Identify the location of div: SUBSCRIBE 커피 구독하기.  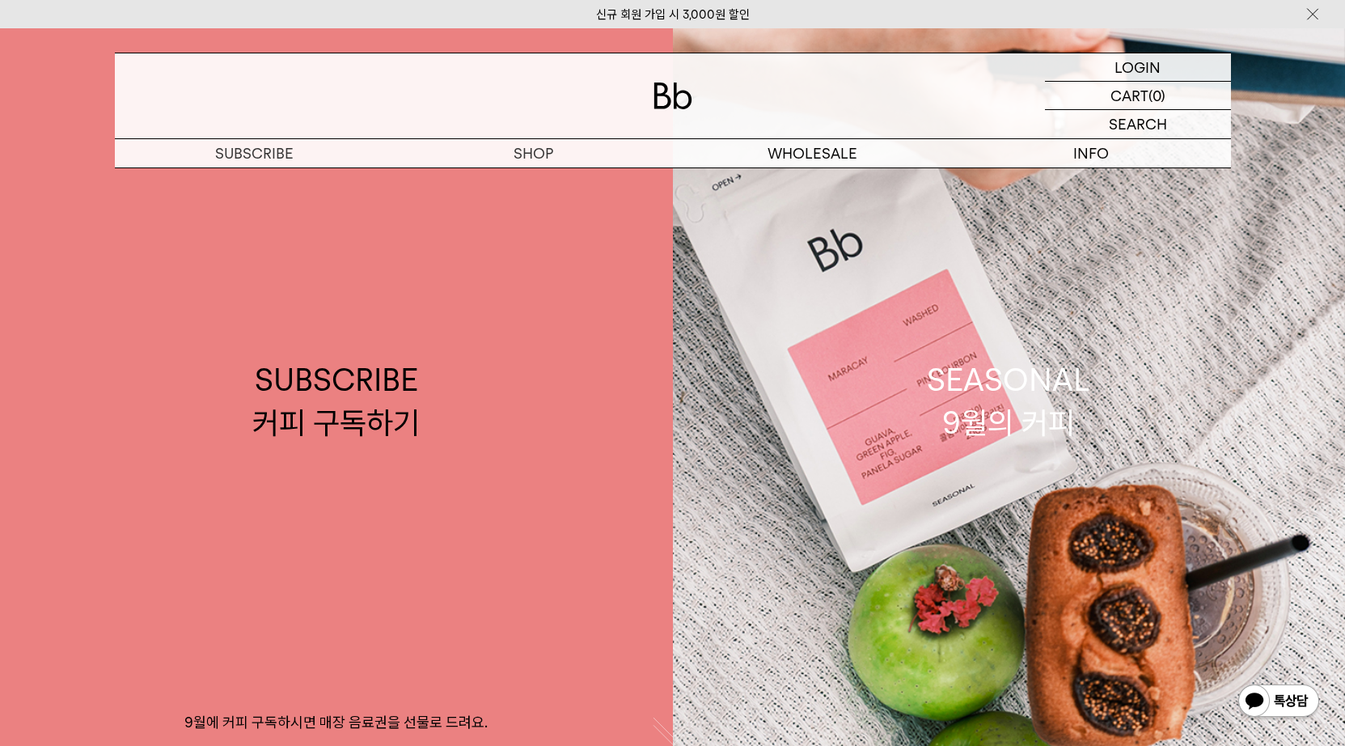
(336, 401).